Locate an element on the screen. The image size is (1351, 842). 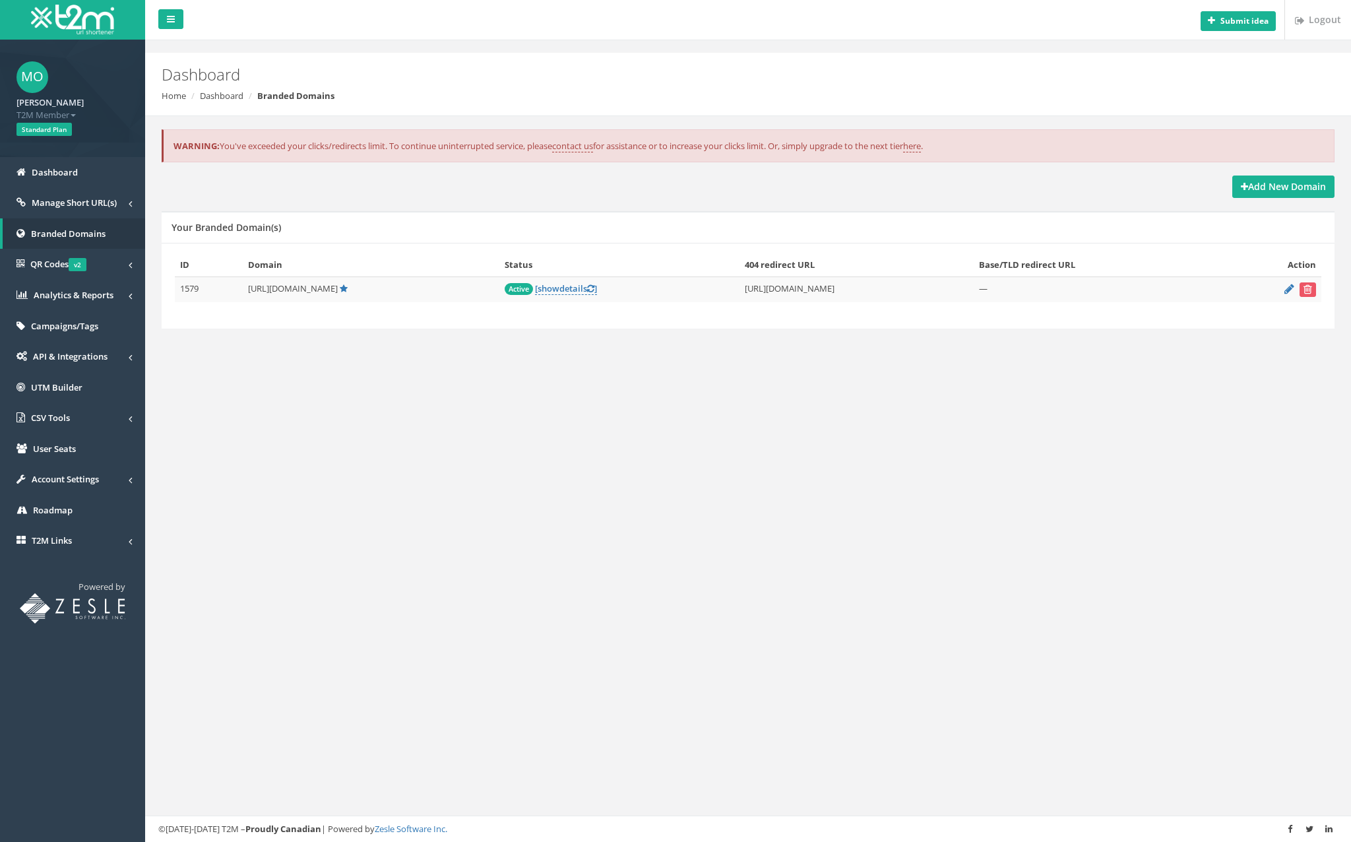
th: Domain is located at coordinates (371, 265).